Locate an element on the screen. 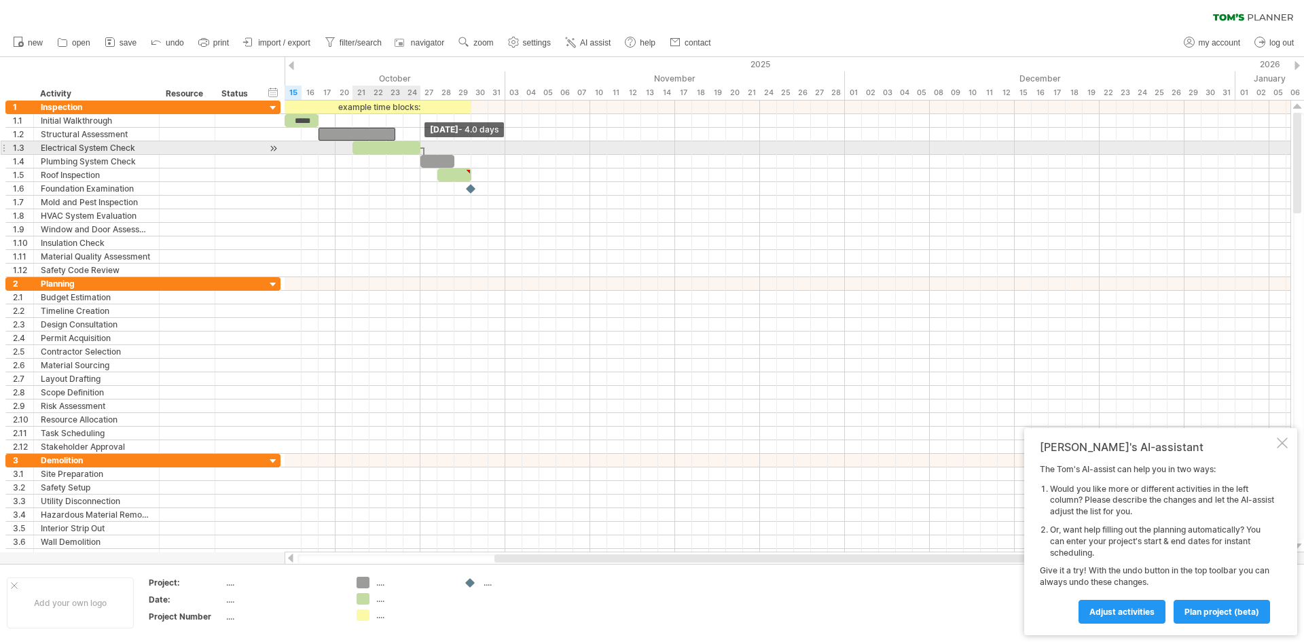 The image size is (1304, 642). div: Layout Drafting is located at coordinates (96, 378).